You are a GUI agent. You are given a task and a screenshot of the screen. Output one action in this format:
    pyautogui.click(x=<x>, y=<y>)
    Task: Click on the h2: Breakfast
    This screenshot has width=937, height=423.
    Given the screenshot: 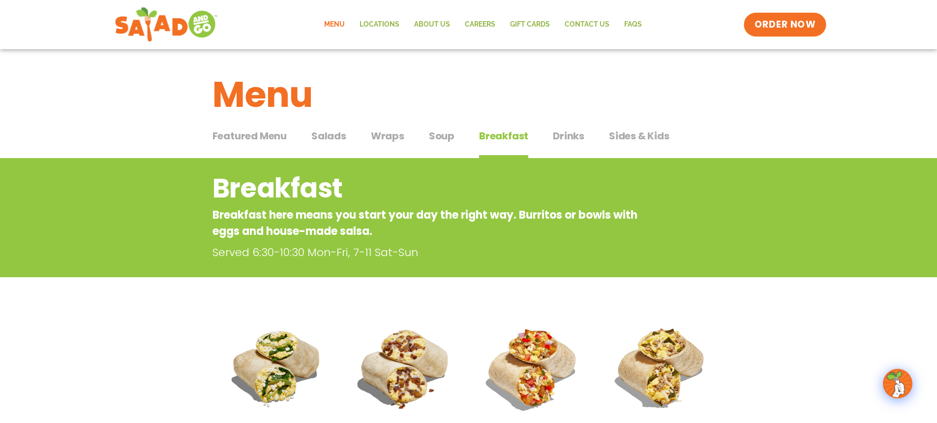 What is the action you would take?
    pyautogui.click(x=429, y=188)
    